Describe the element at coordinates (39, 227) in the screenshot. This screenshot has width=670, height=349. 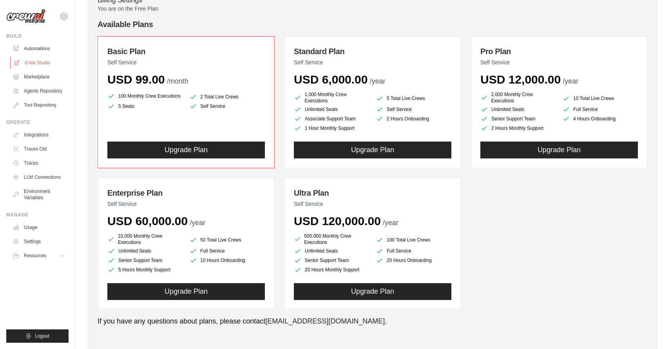
I see `a: Usage` at that location.